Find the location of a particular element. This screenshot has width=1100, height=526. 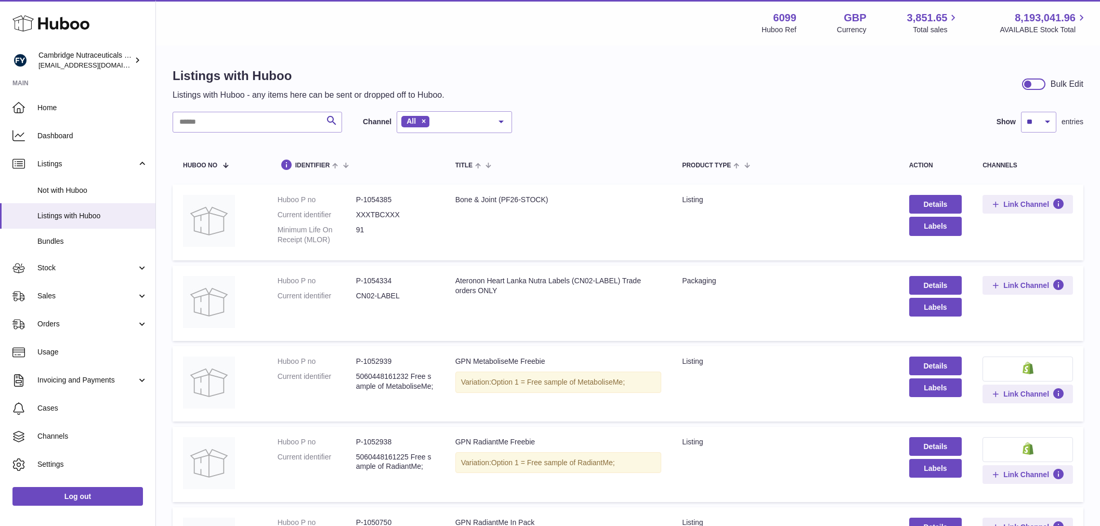

label: Channel is located at coordinates (377, 122).